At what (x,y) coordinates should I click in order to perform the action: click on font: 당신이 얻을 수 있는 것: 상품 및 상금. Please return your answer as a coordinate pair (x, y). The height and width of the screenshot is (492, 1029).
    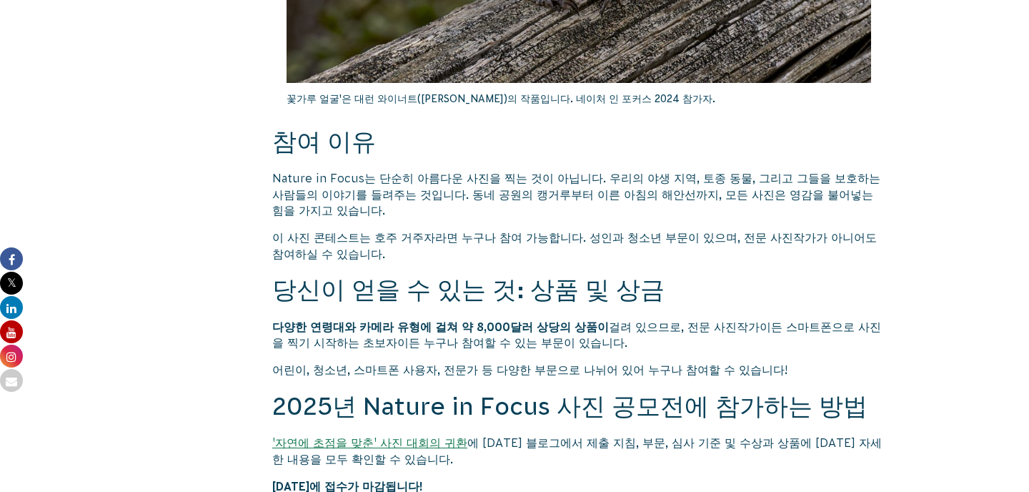
    Looking at the image, I should click on (468, 289).